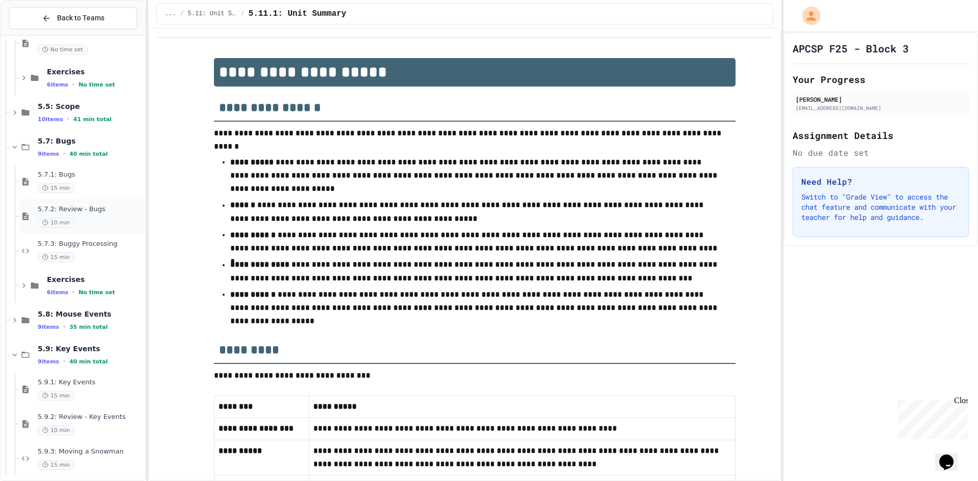 This screenshot has height=481, width=978. What do you see at coordinates (212, 14) in the screenshot?
I see `span: 5.11: Unit Summary` at bounding box center [212, 14].